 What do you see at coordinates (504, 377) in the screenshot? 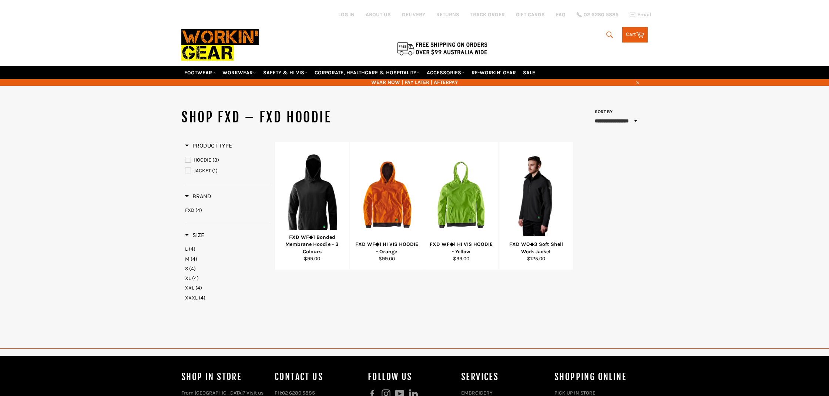
I see `h4: services` at bounding box center [504, 377].